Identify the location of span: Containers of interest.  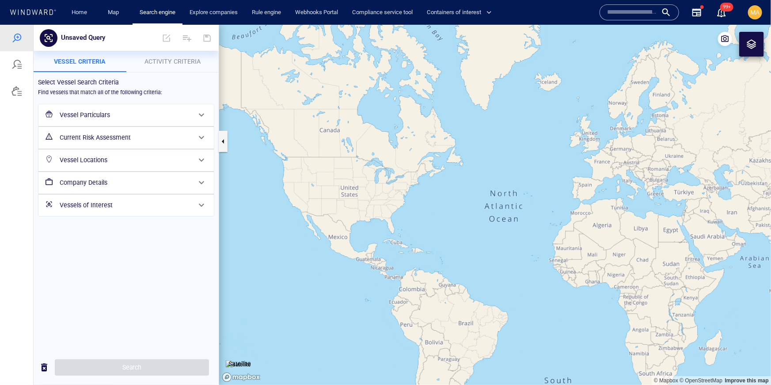
(459, 12).